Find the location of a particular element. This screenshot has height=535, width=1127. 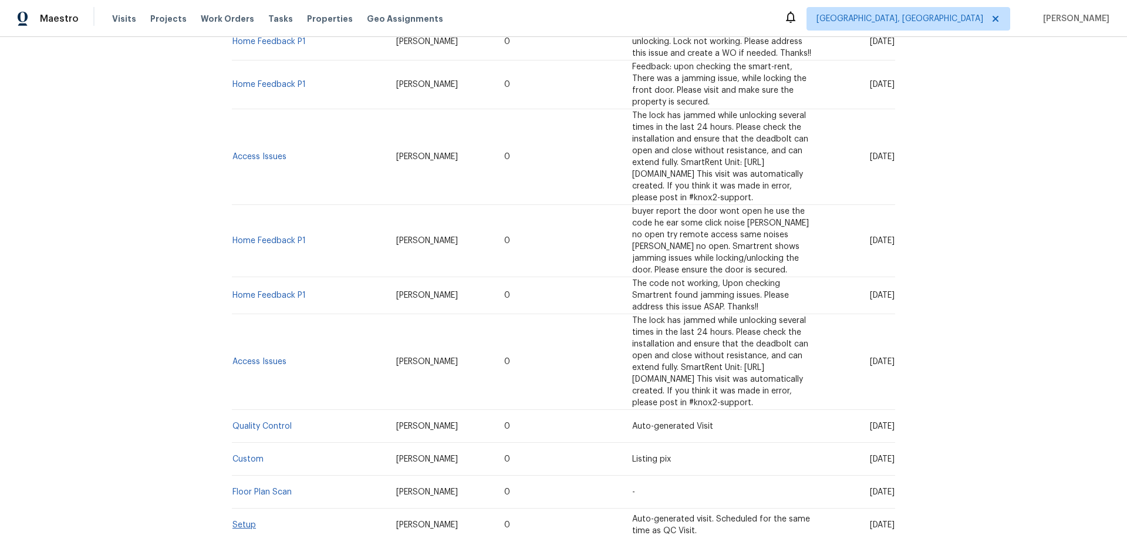

a: Floor Plan Scan is located at coordinates (262, 492).